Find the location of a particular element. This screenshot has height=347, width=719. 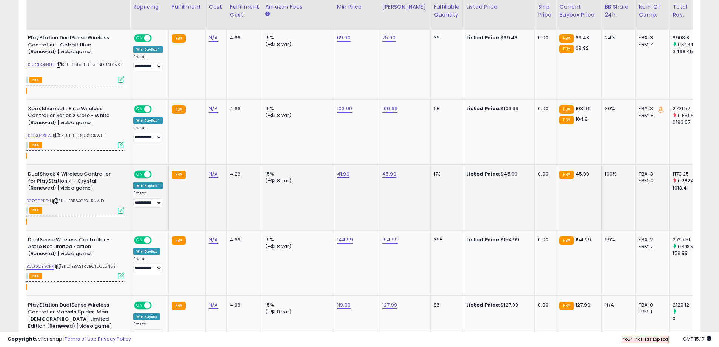

div: 0 is located at coordinates (688, 319).